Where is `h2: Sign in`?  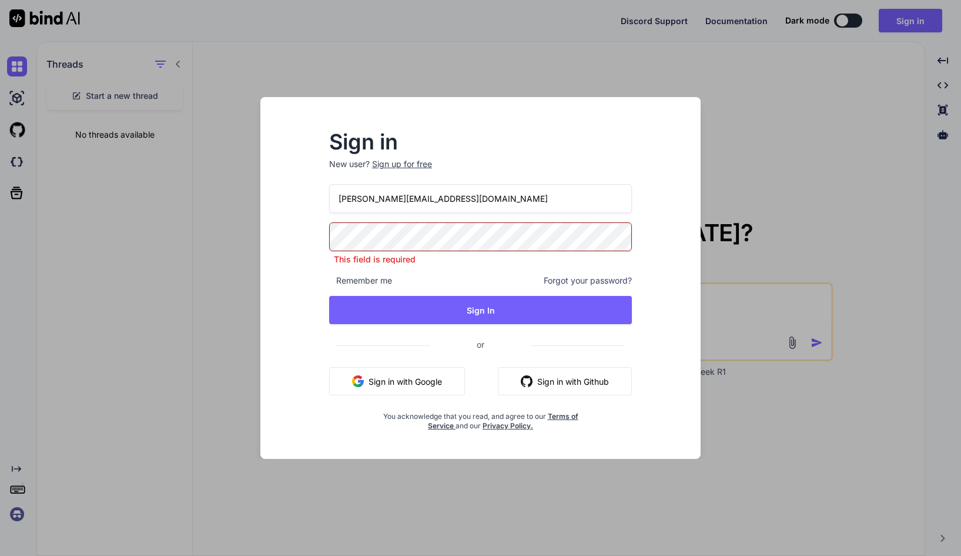 h2: Sign in is located at coordinates (481, 142).